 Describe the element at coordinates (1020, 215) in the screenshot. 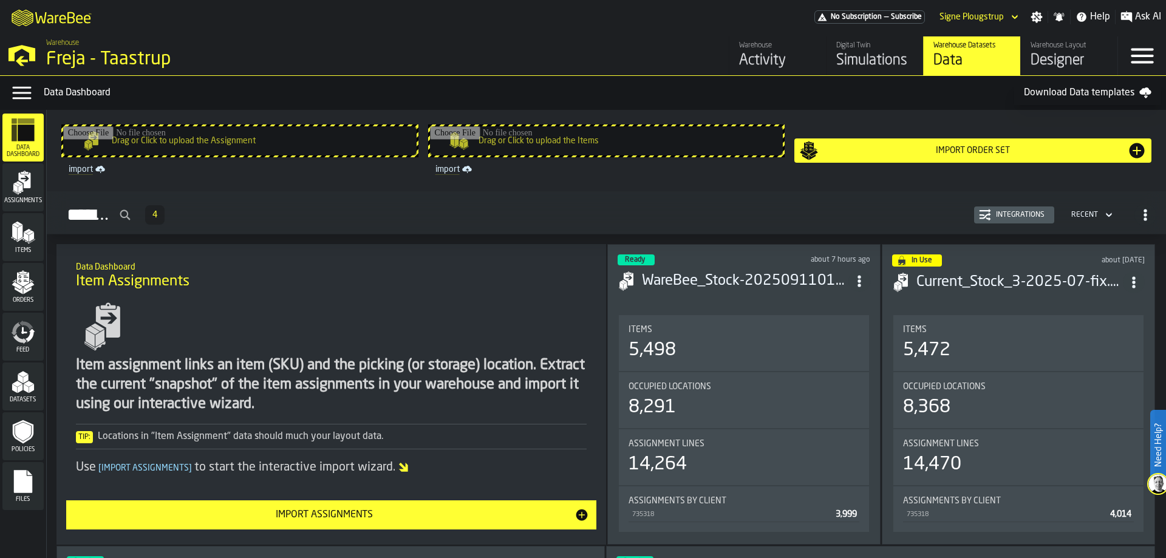

I see `div: Integrations` at that location.